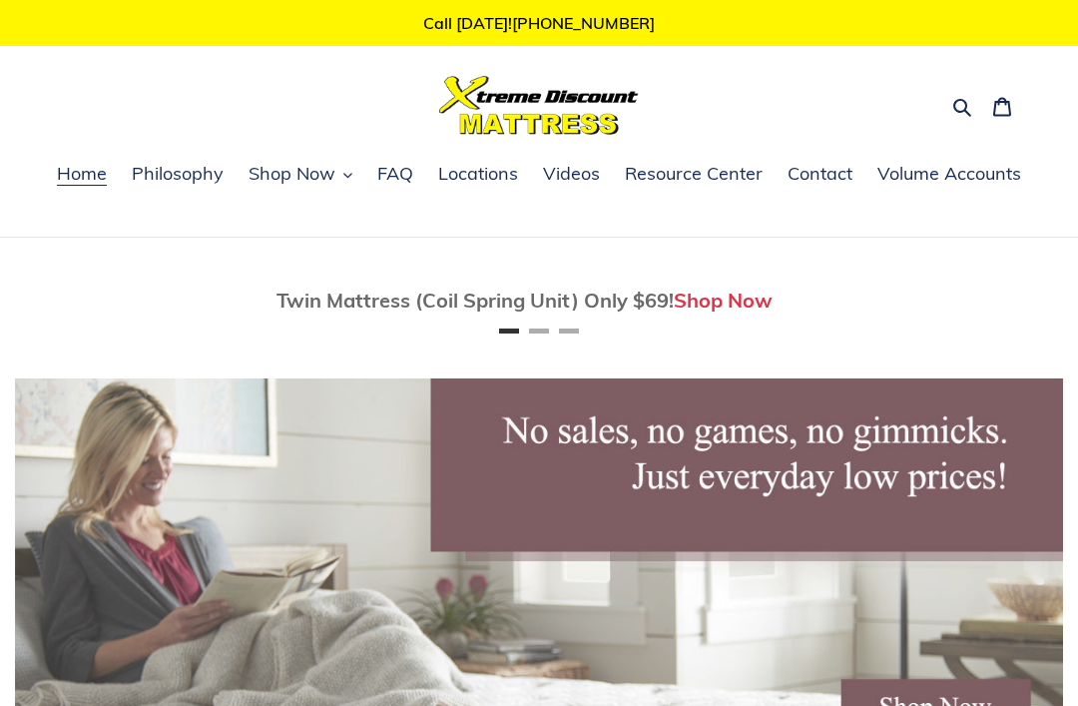 The width and height of the screenshot is (1078, 706). I want to click on a: Shop Now, so click(723, 299).